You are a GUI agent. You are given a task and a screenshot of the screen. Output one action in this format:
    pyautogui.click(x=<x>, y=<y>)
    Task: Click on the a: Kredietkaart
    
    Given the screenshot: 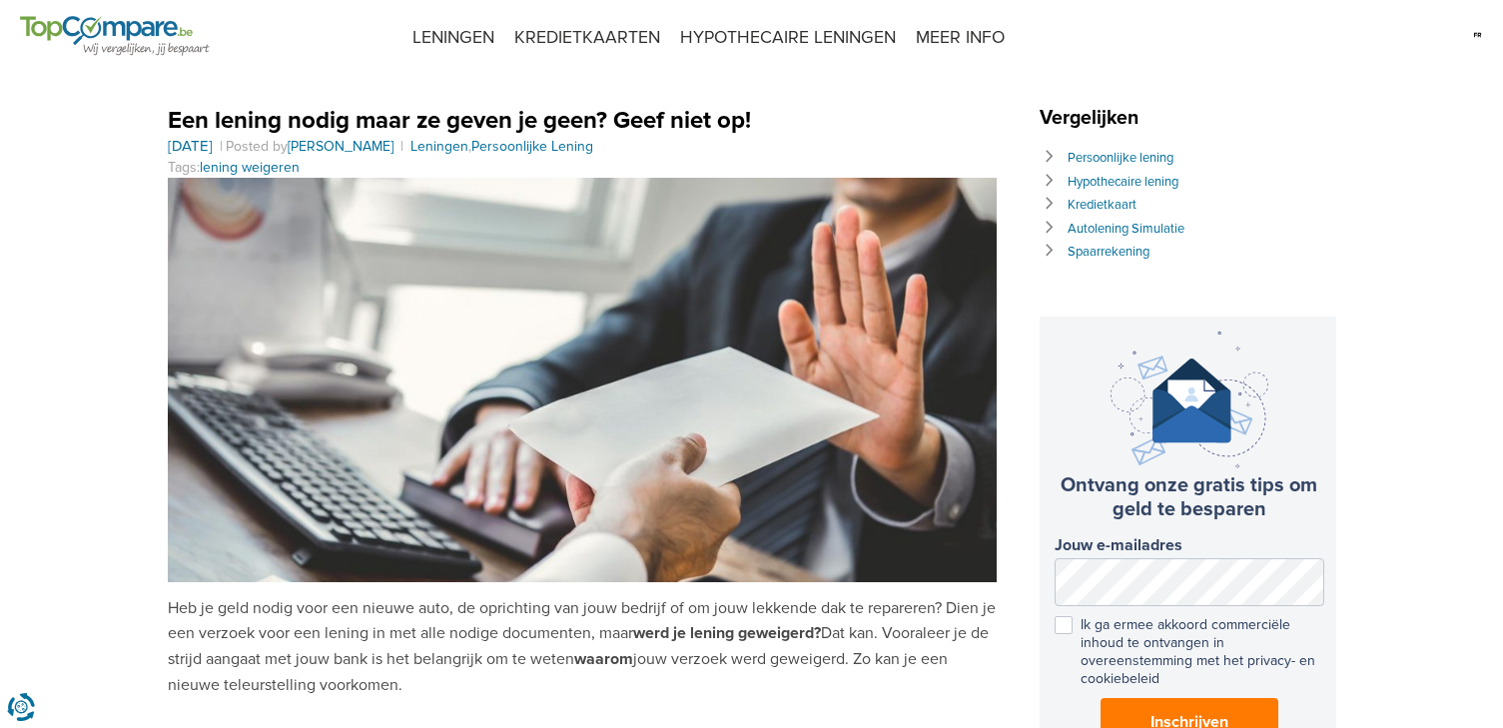 What is the action you would take?
    pyautogui.click(x=1102, y=205)
    